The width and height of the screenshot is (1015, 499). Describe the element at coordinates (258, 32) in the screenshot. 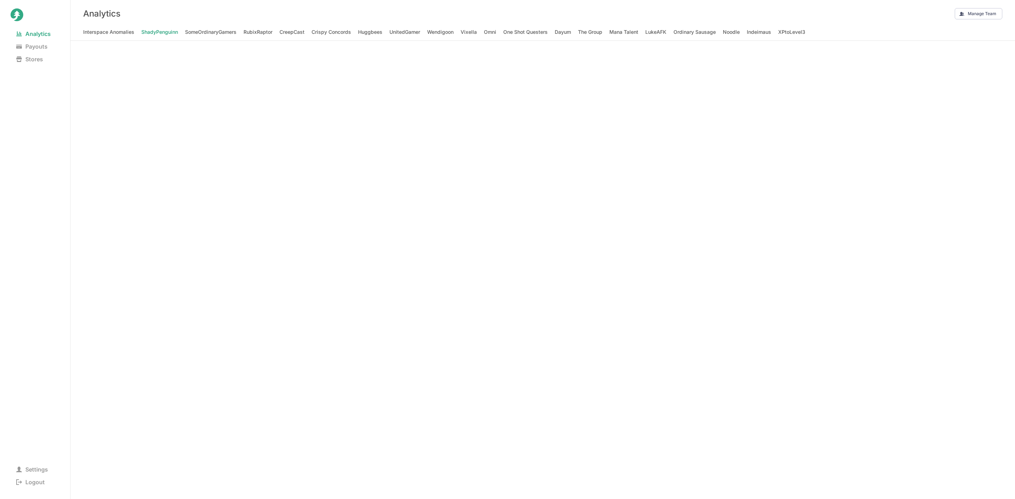

I see `span: RubixRaptor` at that location.